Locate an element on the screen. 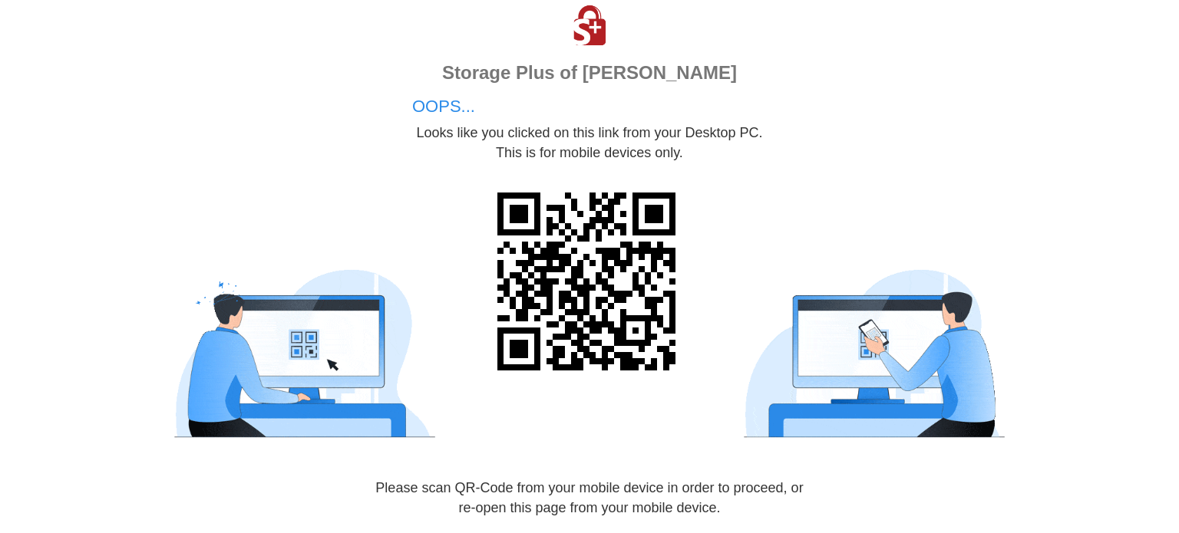 Image resolution: width=1179 pixels, height=533 pixels. img: phyrem_qr-code_sign-up_small.gif is located at coordinates (855, 354).